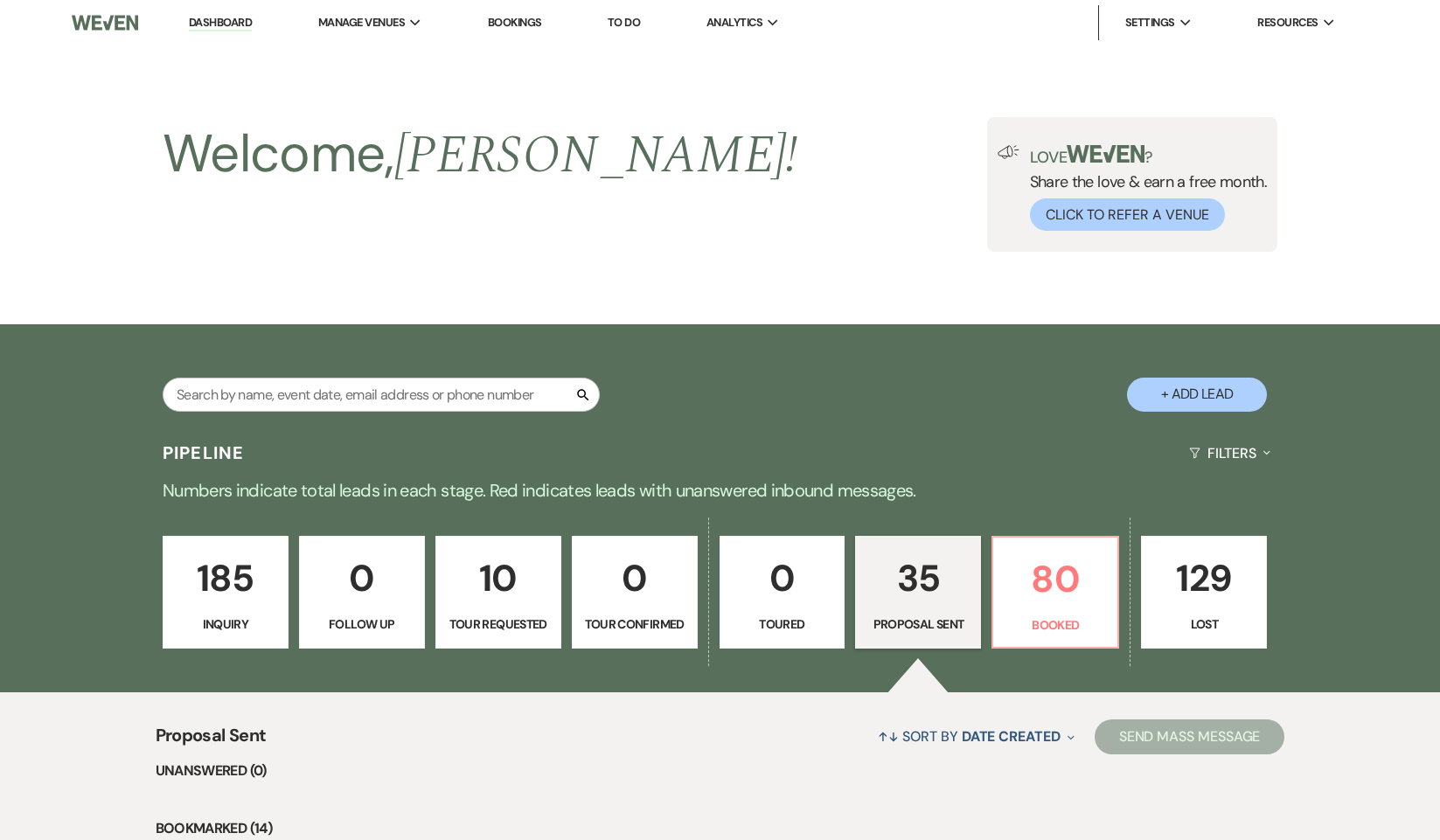 This screenshot has width=1440, height=840. Describe the element at coordinates (1203, 593) in the screenshot. I see `a: 129Lost` at that location.